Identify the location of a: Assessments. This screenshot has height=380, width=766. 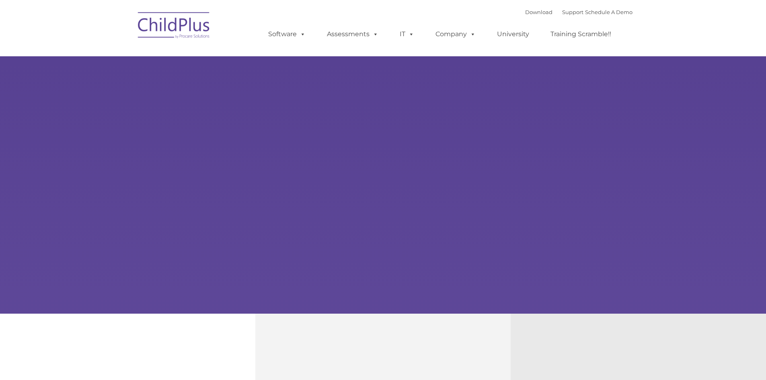
(353, 34).